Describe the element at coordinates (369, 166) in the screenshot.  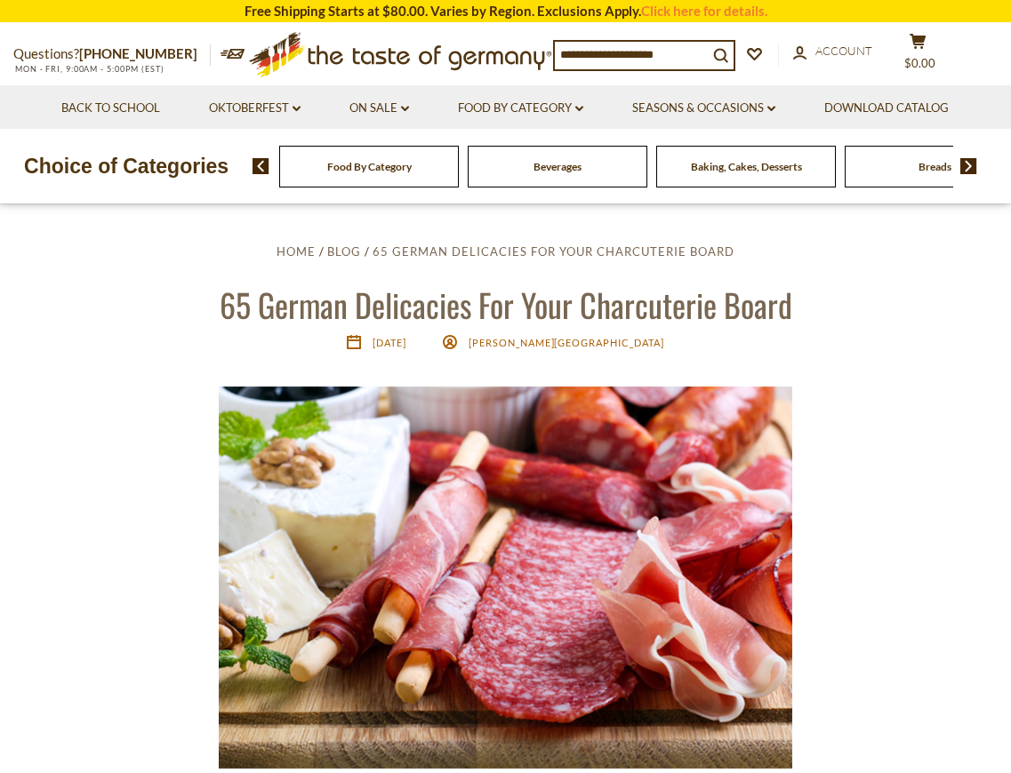
I see `span: Food By Category` at that location.